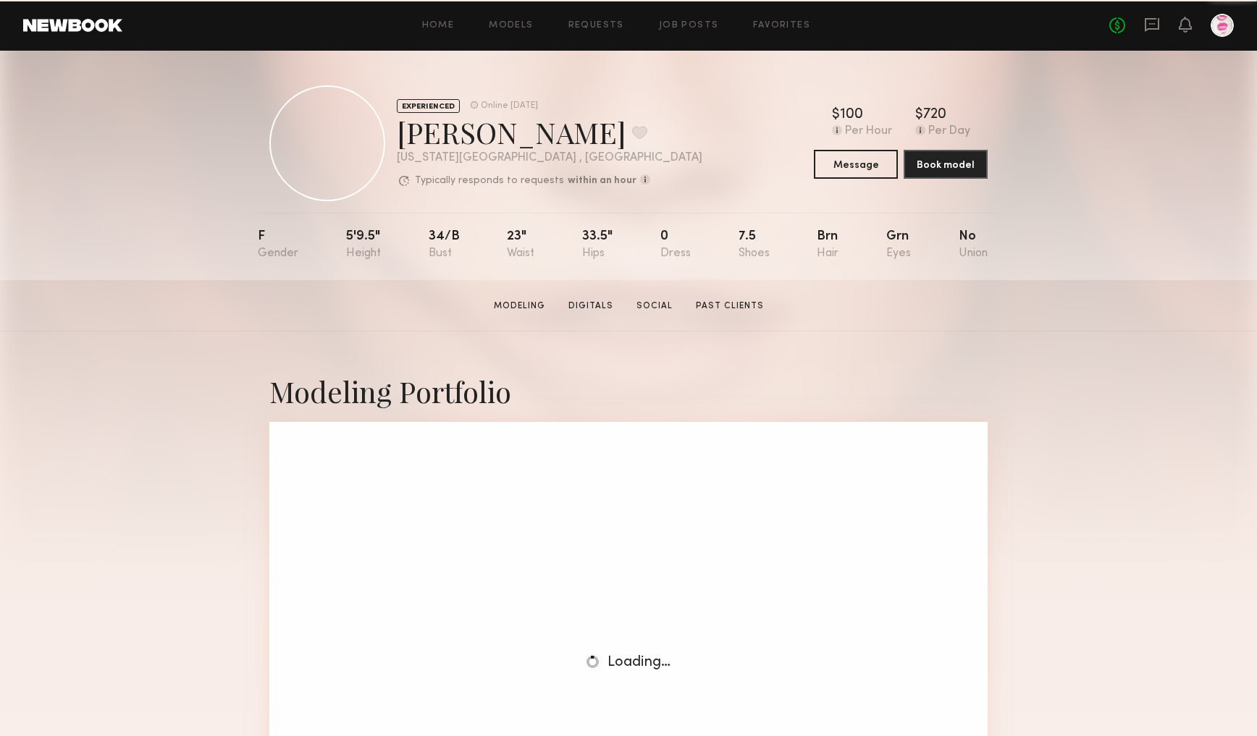  Describe the element at coordinates (827, 245) in the screenshot. I see `div: Brn` at that location.